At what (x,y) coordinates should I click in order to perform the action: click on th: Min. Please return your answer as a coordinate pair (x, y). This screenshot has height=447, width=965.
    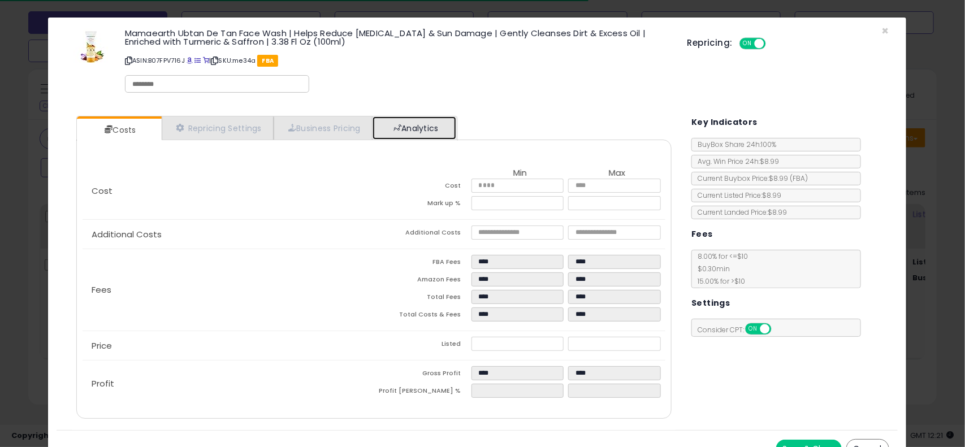
    Looking at the image, I should click on (520, 174).